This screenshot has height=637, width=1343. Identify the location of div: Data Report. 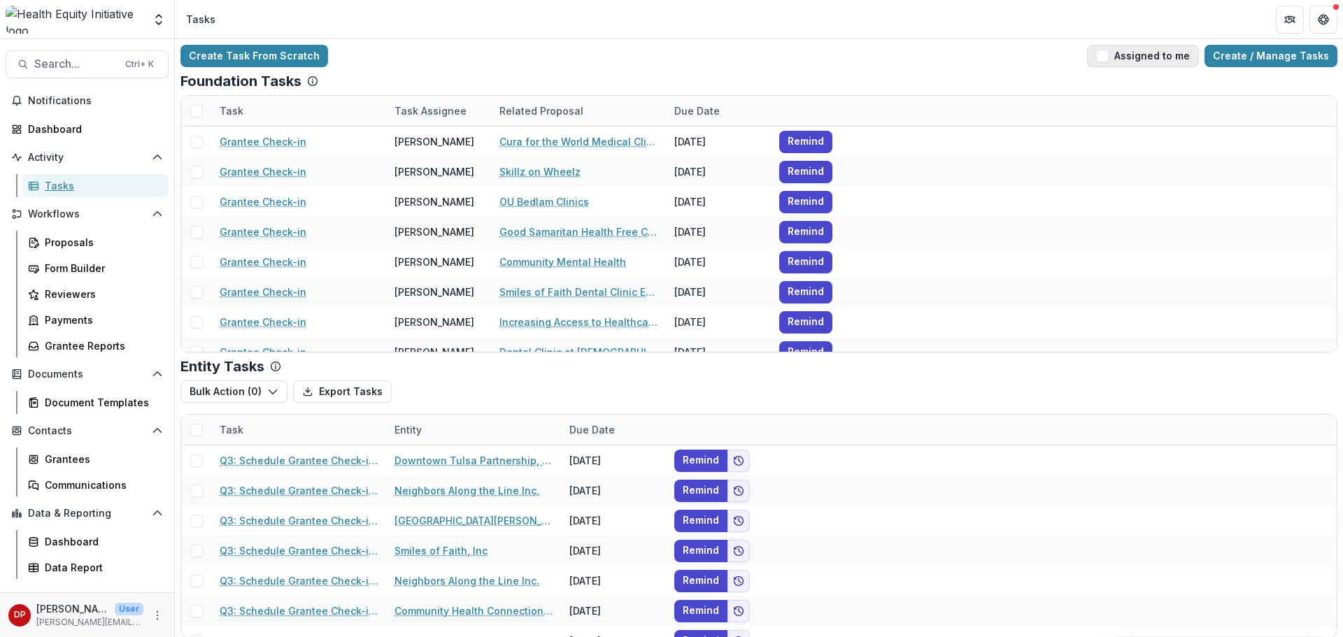
(101, 567).